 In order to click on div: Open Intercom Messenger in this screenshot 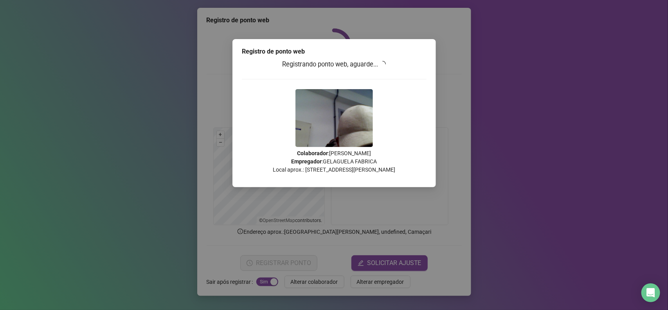, I will do `click(651, 293)`.